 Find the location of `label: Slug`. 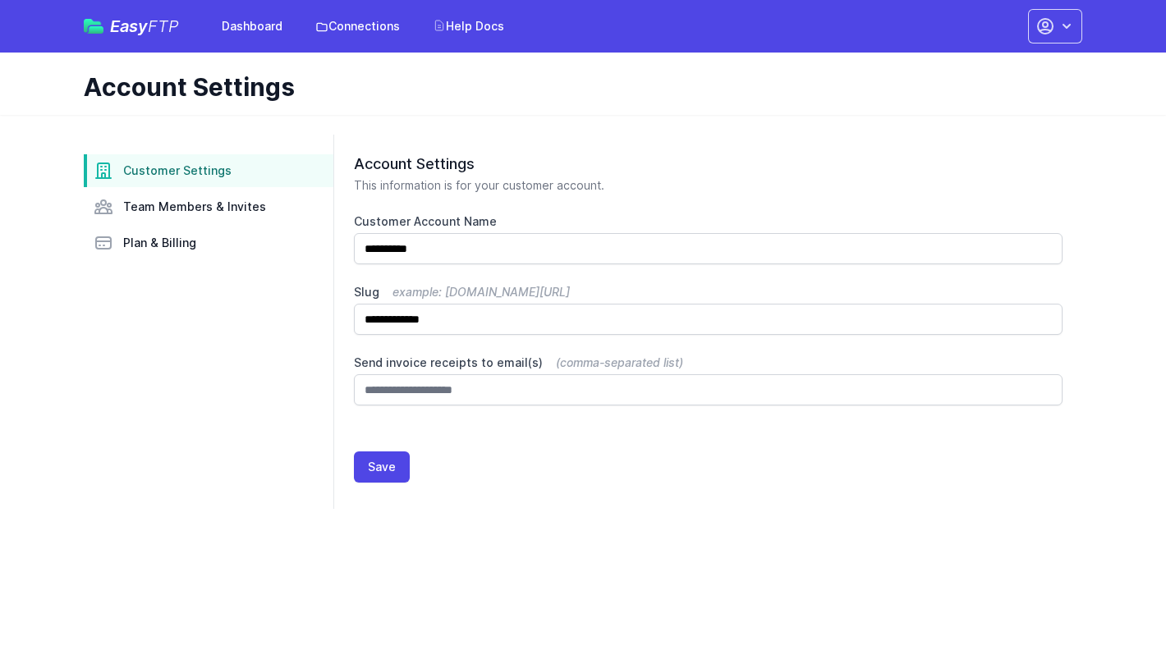

label: Slug is located at coordinates (708, 292).